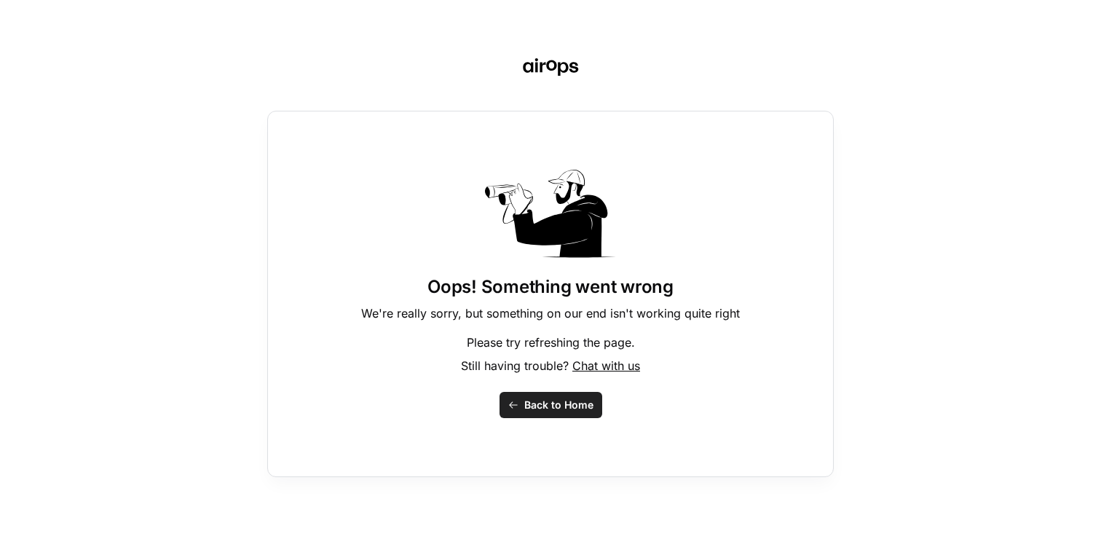 The height and width of the screenshot is (558, 1101). I want to click on h1: Oops! Something went wrong, so click(551, 287).